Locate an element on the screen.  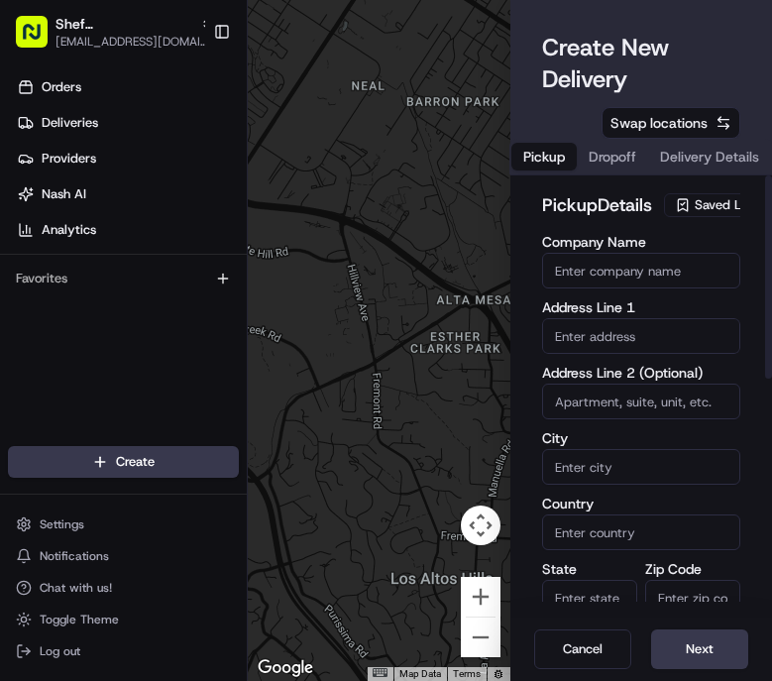
p: Welcome 👋 is located at coordinates (190, 95).